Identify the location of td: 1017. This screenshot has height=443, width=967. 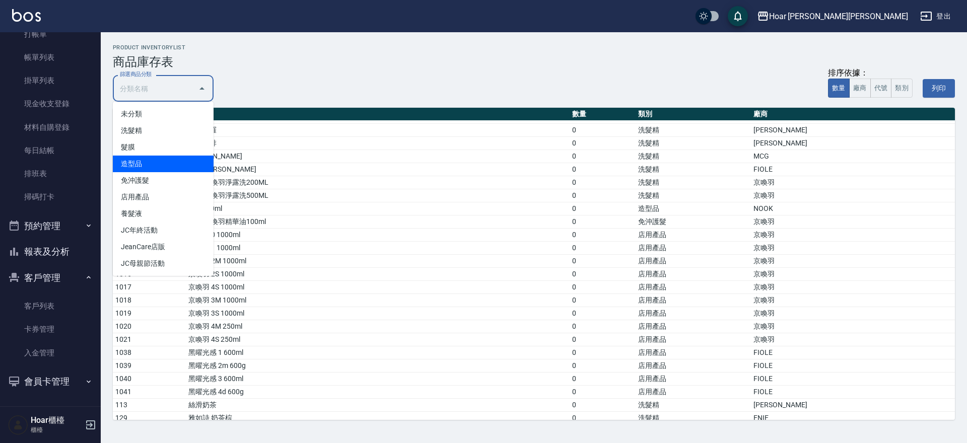
(149, 288).